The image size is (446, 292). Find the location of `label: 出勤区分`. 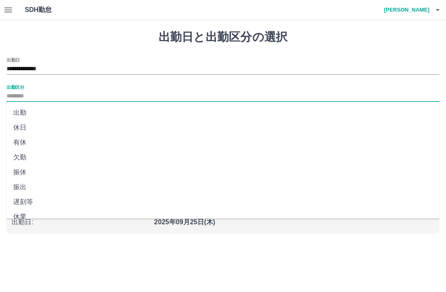

label: 出勤区分 is located at coordinates (15, 87).